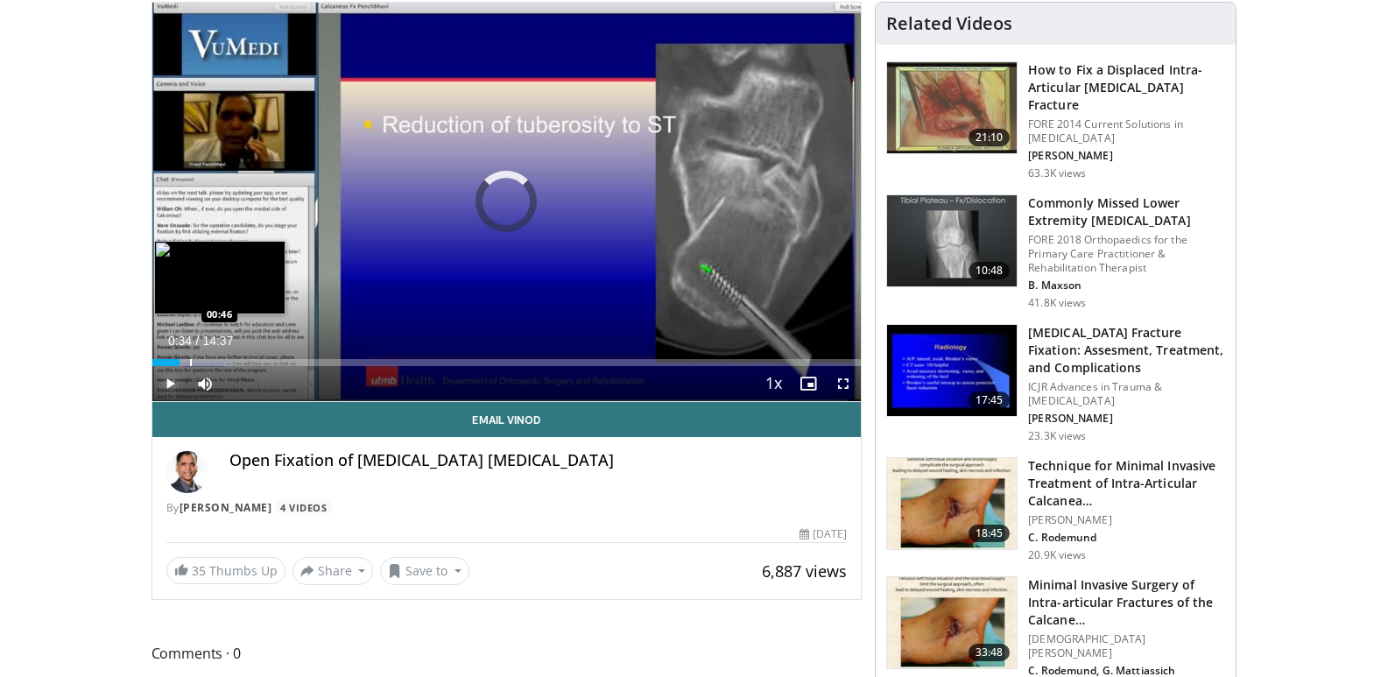  I want to click on span: 6,887 views, so click(804, 571).